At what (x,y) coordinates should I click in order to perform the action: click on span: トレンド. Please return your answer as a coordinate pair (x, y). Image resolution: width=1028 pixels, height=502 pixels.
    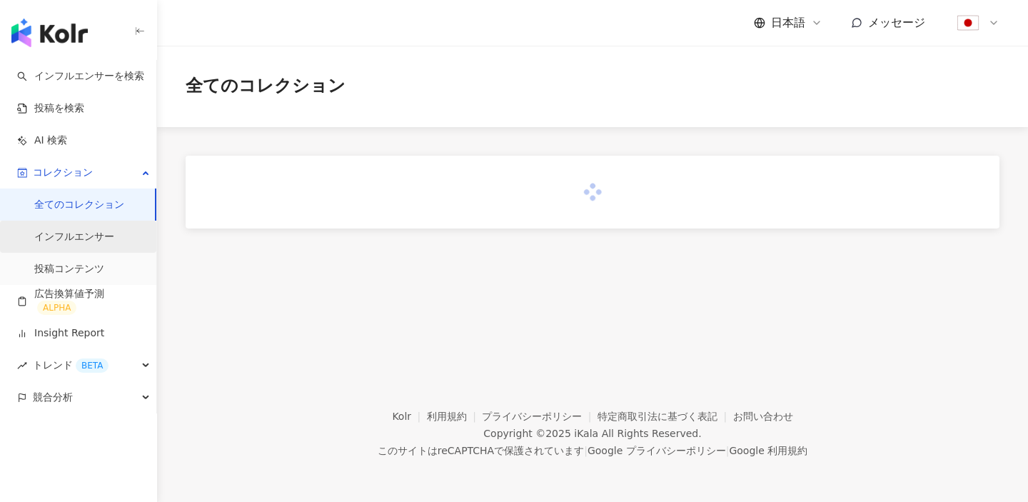
    Looking at the image, I should click on (71, 365).